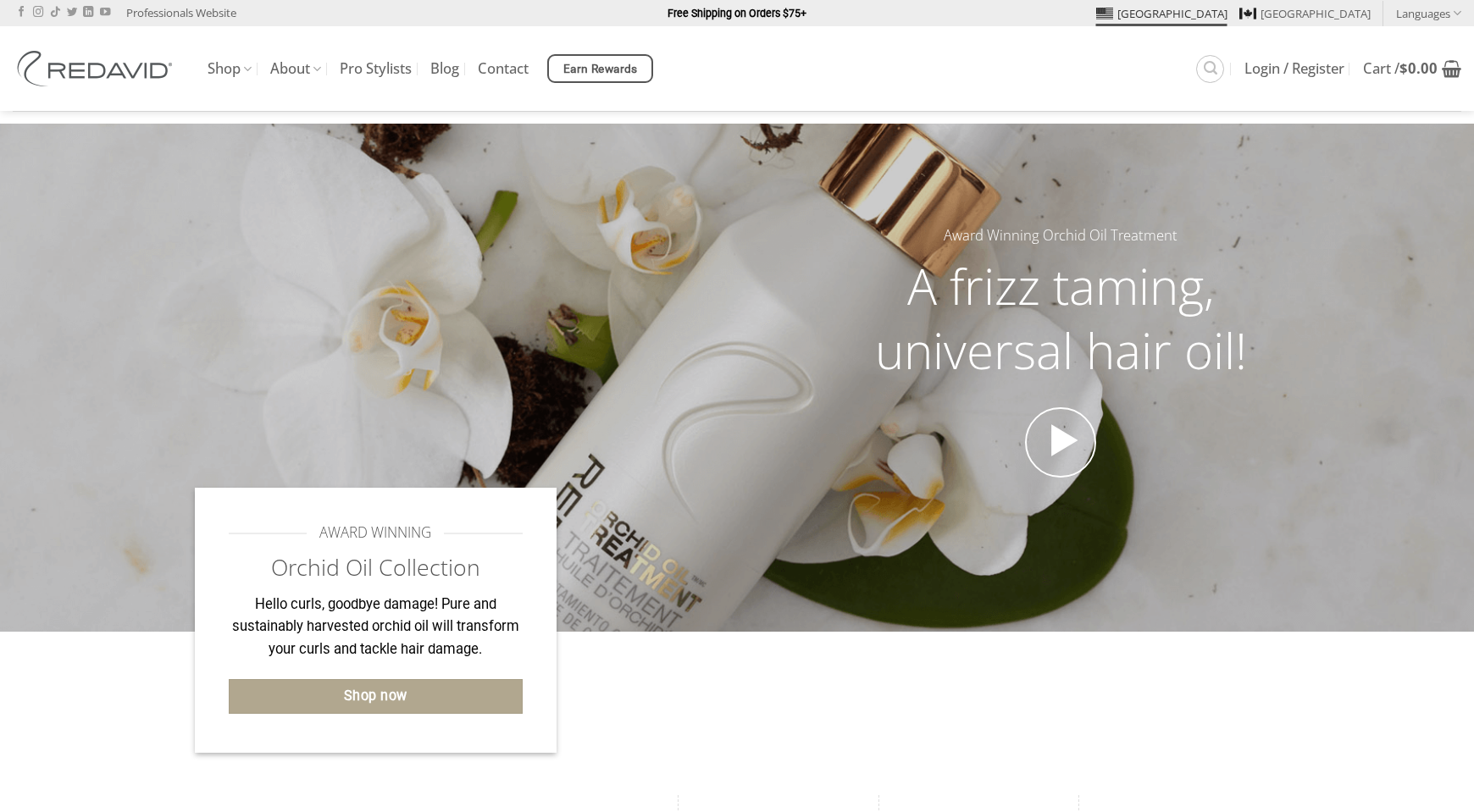 This screenshot has width=1474, height=812. What do you see at coordinates (295, 69) in the screenshot?
I see `a: About` at bounding box center [295, 69].